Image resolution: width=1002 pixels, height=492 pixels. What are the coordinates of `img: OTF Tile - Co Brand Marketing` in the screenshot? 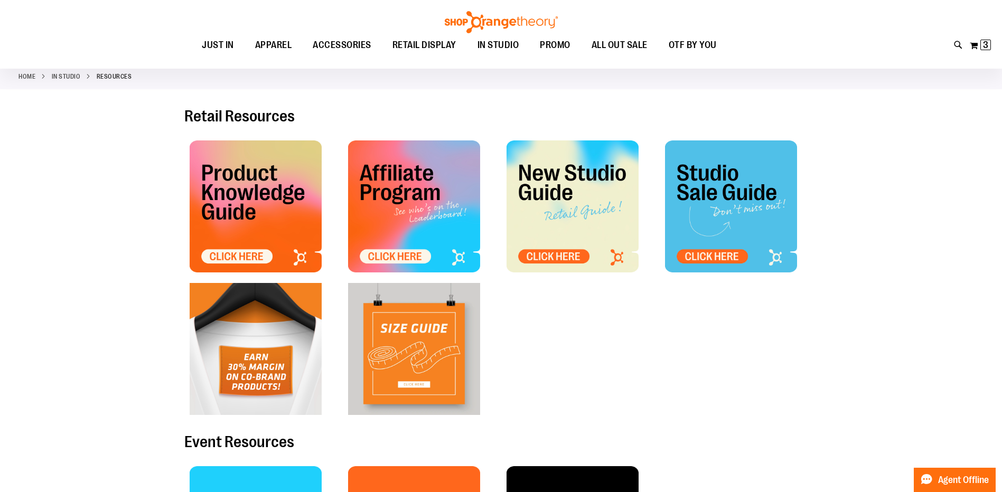 It's located at (256, 349).